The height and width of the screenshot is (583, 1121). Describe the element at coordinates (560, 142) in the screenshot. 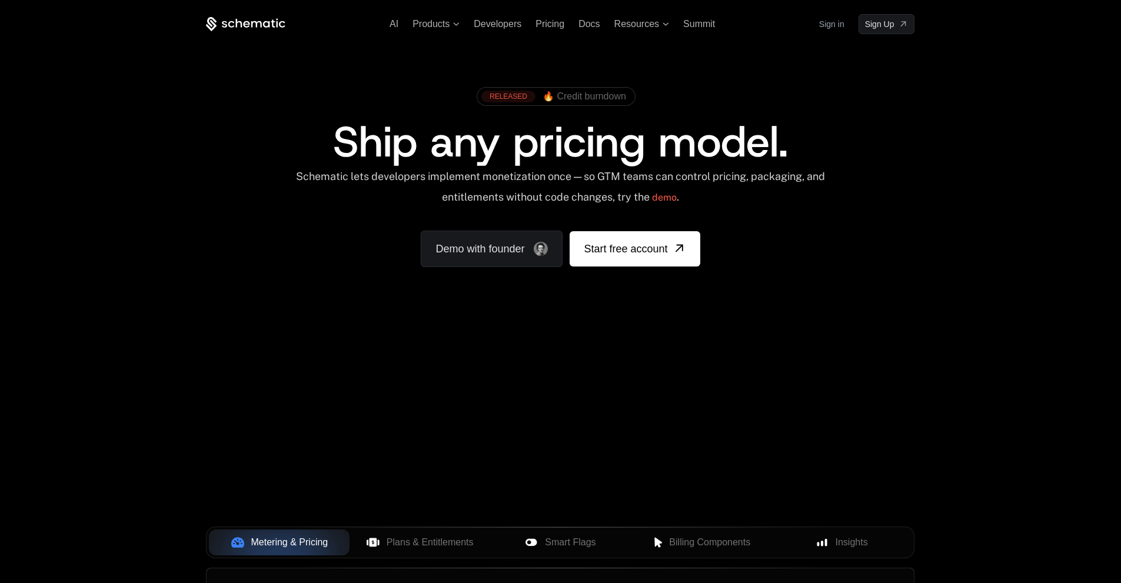

I see `span: Ship any pricing model.` at that location.